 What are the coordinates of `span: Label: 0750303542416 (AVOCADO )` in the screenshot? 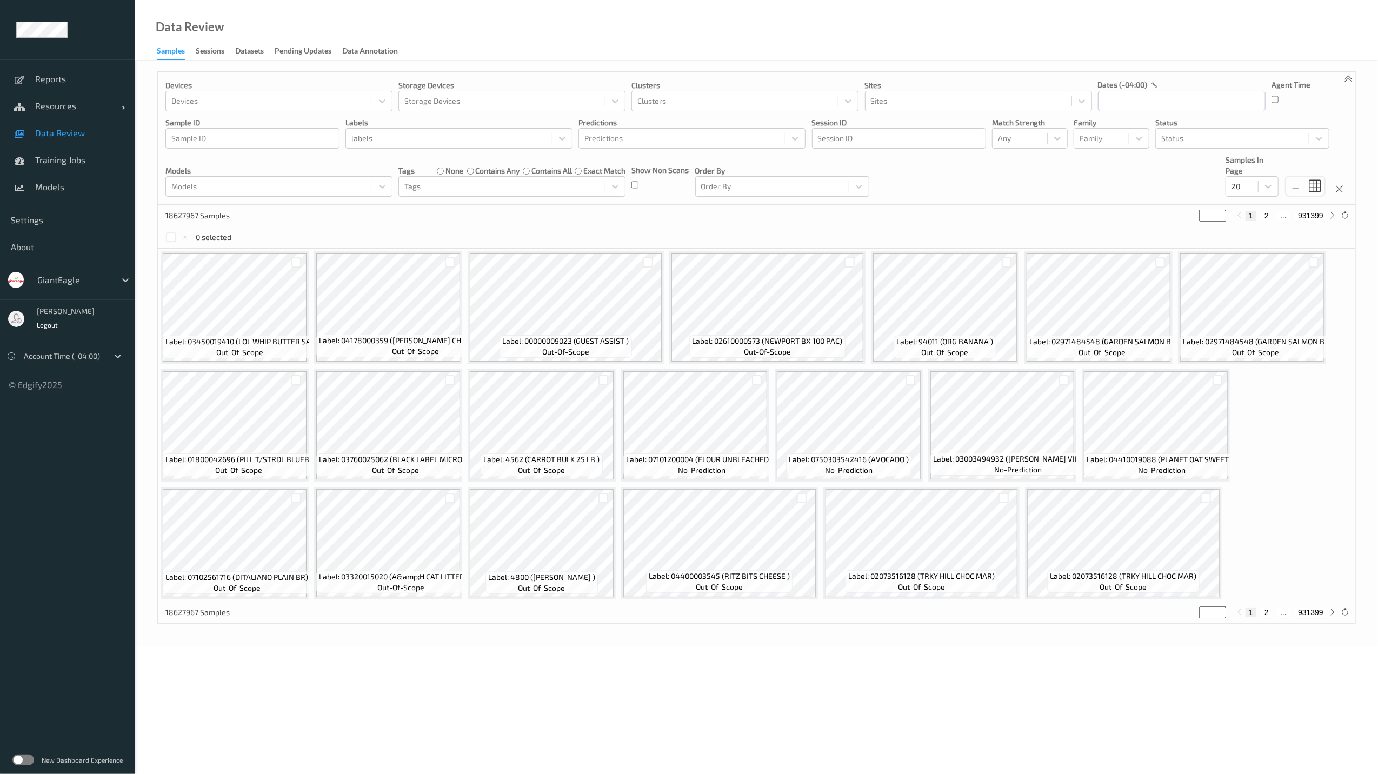 It's located at (849, 460).